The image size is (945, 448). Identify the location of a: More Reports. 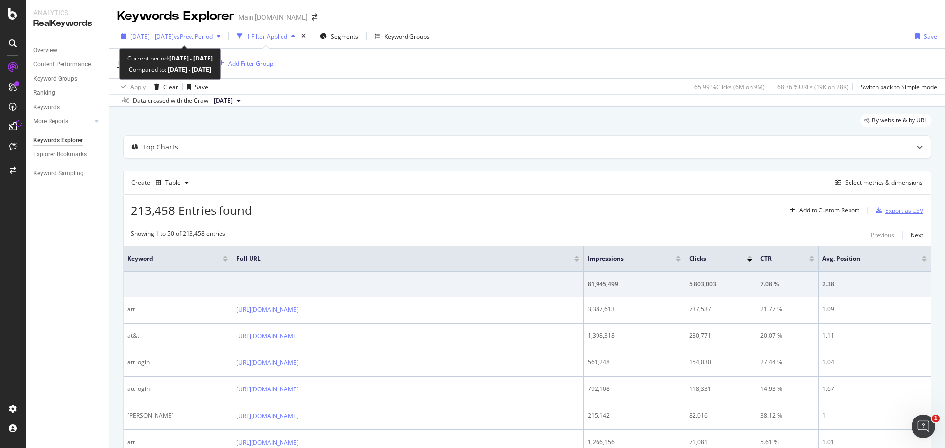
(62, 122).